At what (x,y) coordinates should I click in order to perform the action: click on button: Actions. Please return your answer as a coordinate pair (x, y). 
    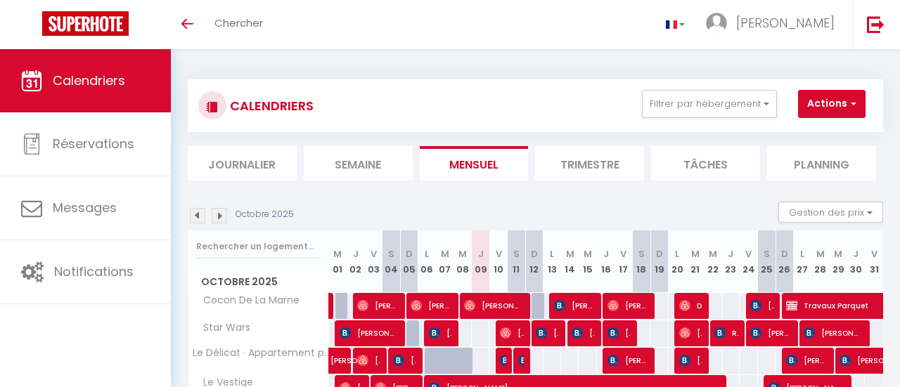
    Looking at the image, I should click on (831, 104).